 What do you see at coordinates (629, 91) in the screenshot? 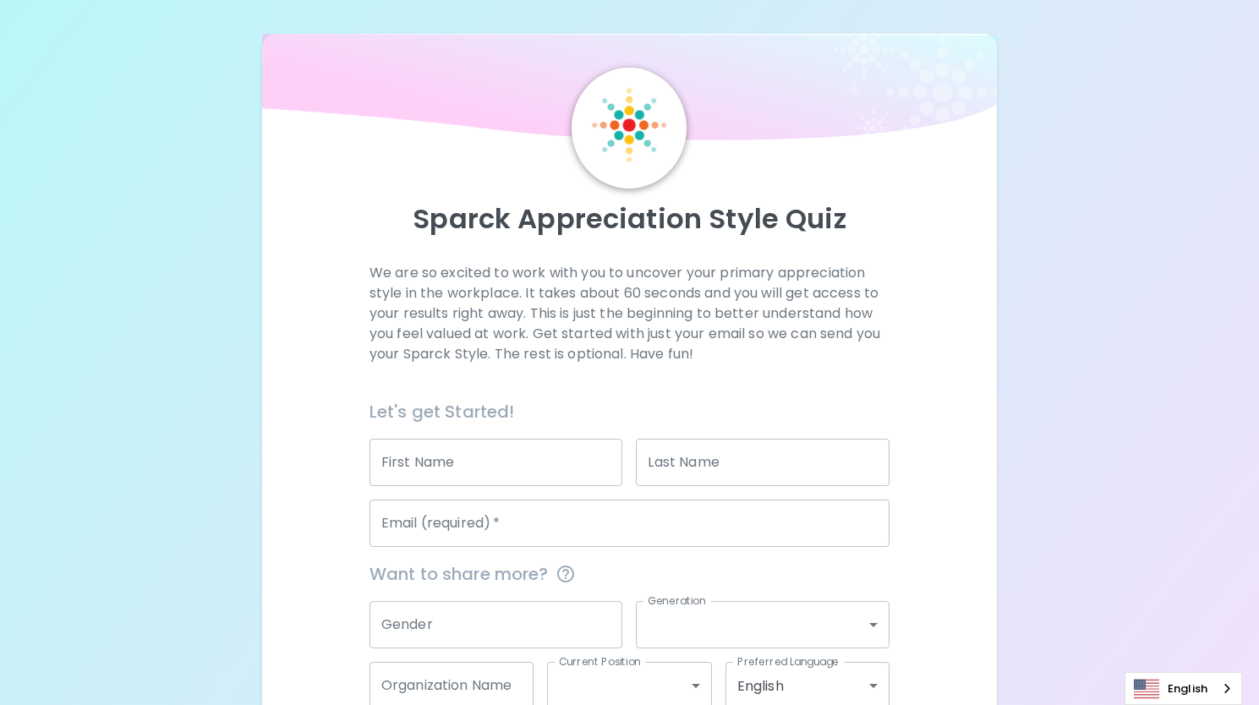
I see `img: wave` at bounding box center [629, 91].